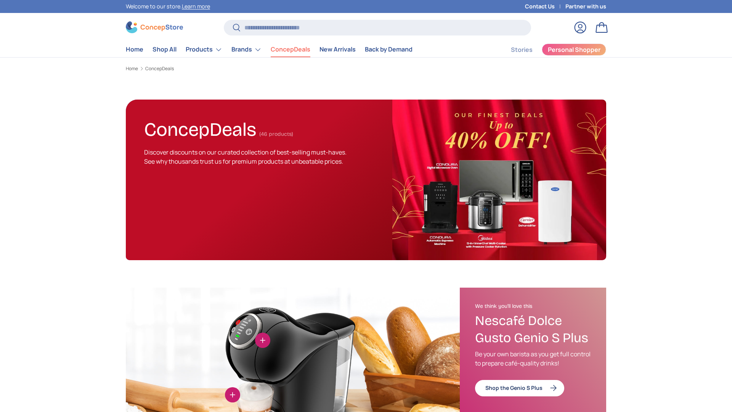 This screenshot has width=732, height=412. Describe the element at coordinates (154, 27) in the screenshot. I see `a: ConcepStore` at that location.